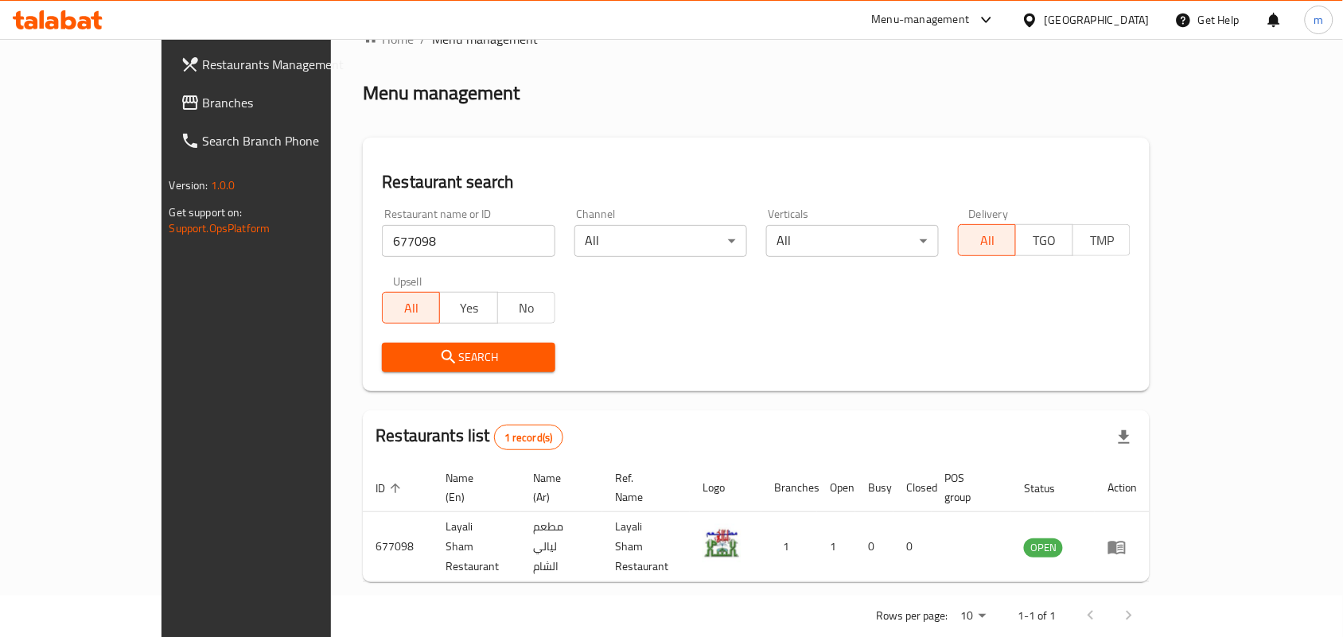 This screenshot has height=637, width=1343. Describe the element at coordinates (288, 103) in the screenshot. I see `span: Branches` at that location.